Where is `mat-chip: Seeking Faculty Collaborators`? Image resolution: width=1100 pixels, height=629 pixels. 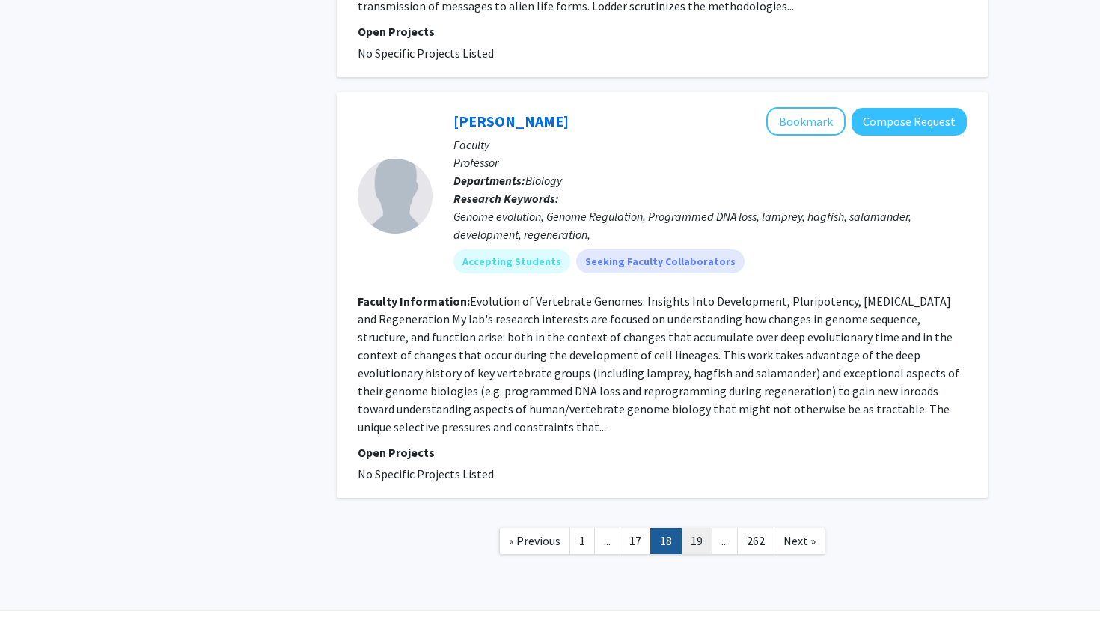 mat-chip: Seeking Faculty Collaborators is located at coordinates (660, 261).